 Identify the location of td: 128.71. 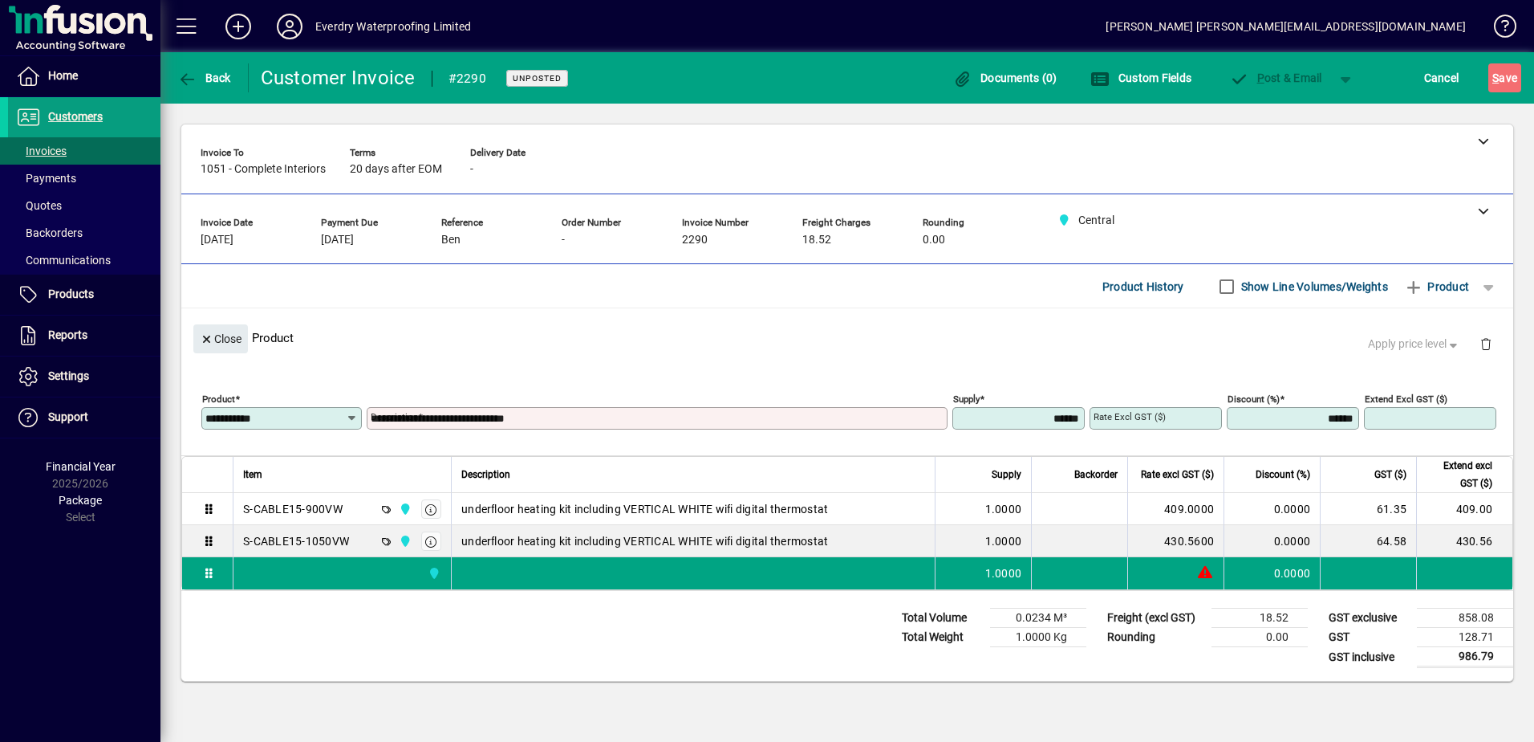
(1465, 637).